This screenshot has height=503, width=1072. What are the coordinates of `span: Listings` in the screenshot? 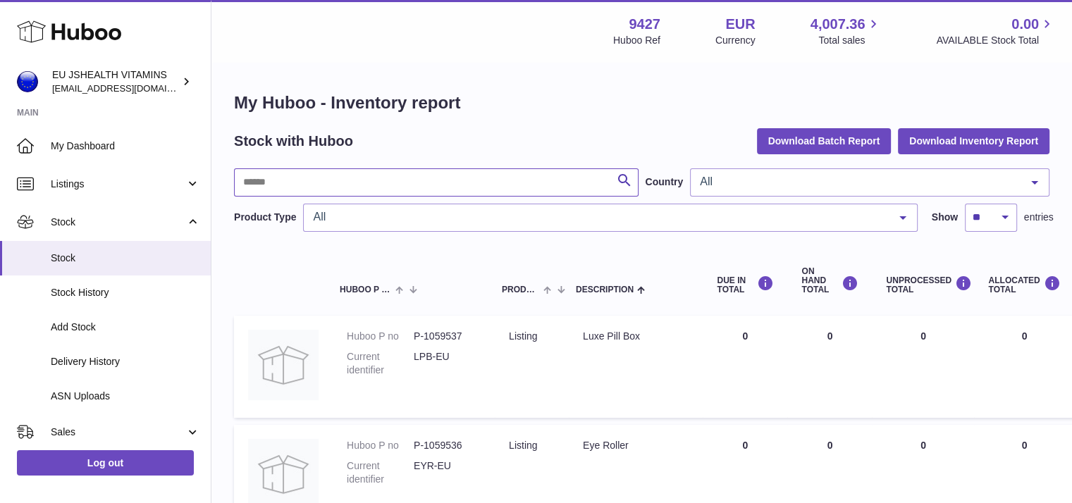 It's located at (118, 184).